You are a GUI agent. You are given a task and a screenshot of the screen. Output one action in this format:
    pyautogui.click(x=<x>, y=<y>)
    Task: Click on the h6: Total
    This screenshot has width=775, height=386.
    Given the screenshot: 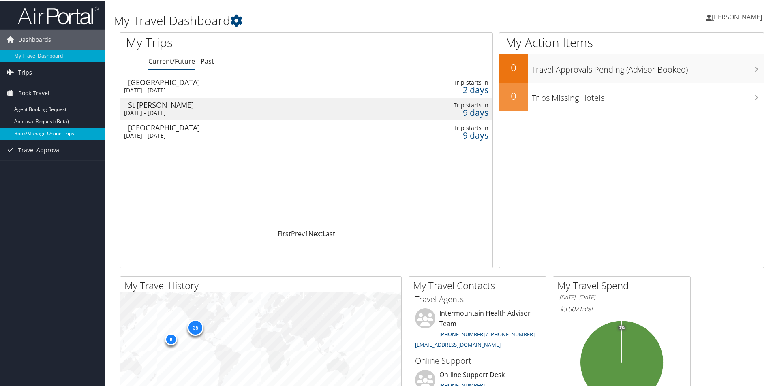 What is the action you would take?
    pyautogui.click(x=622, y=308)
    